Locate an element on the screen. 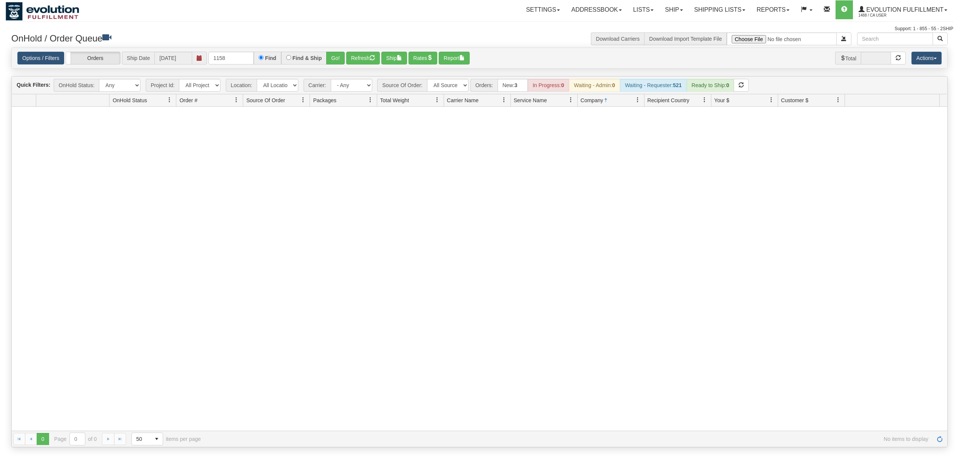 The width and height of the screenshot is (959, 462). span: Total is located at coordinates (848, 58).